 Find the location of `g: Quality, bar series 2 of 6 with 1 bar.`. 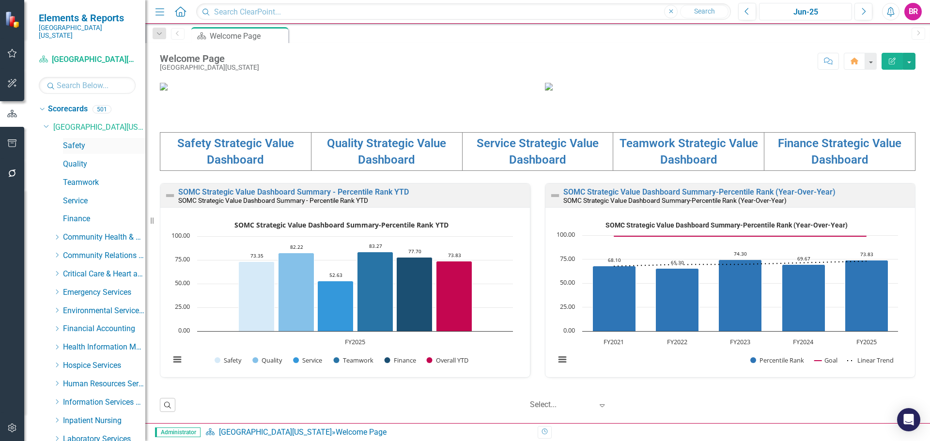

g: Quality, bar series 2 of 6 with 1 bar. is located at coordinates (296, 292).